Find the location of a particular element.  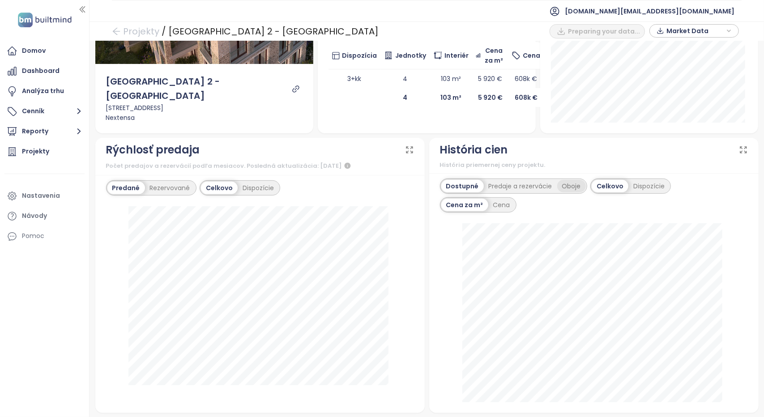

div: Cena za m² is located at coordinates (465, 205).